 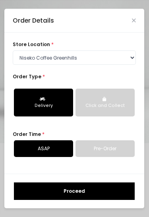 I want to click on div: Order Details, so click(x=33, y=20).